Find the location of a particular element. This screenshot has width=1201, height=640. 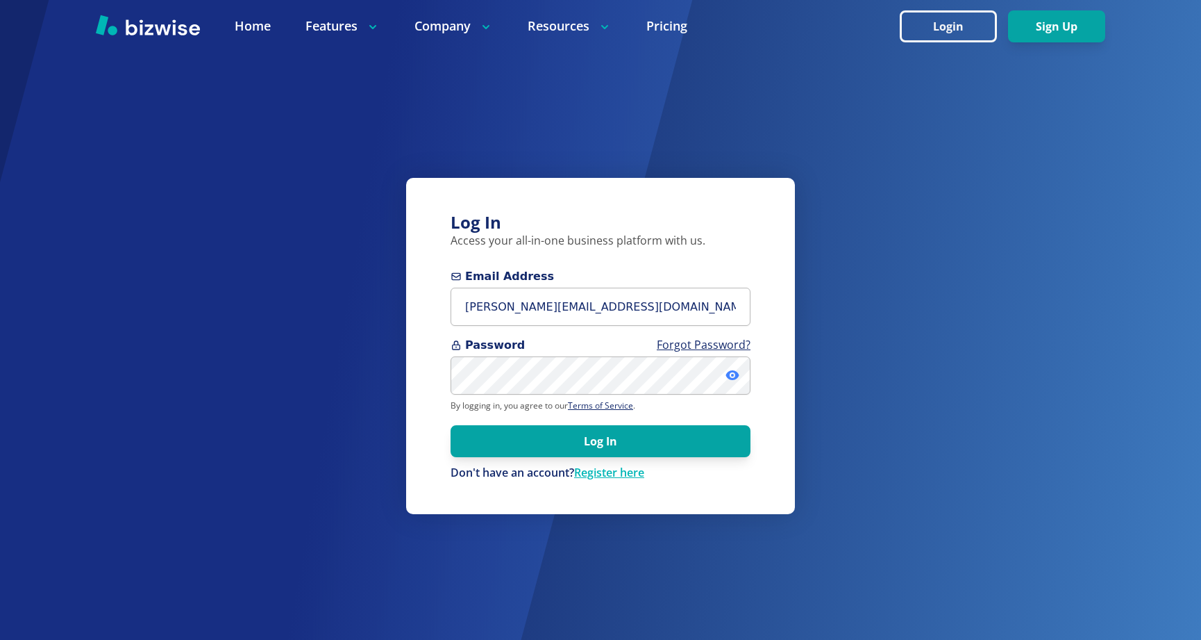

button: Login is located at coordinates (949, 26).